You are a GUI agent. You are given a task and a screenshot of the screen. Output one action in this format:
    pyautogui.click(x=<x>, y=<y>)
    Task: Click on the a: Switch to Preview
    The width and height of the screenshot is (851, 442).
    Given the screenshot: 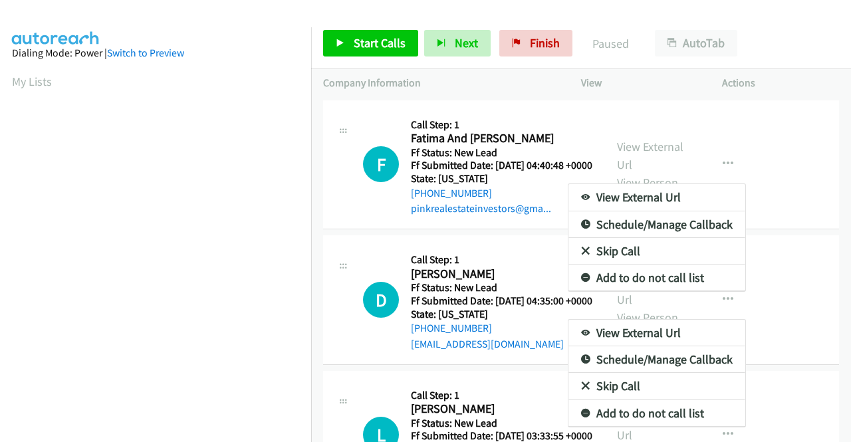 What is the action you would take?
    pyautogui.click(x=146, y=53)
    